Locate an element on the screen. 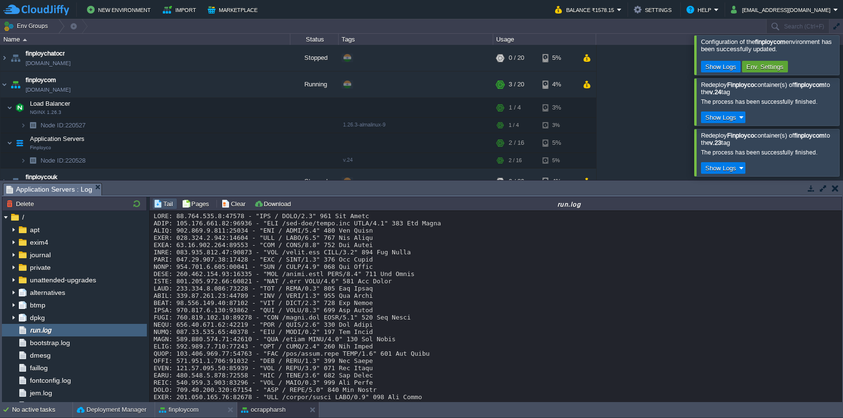 The image size is (843, 418). button: Deployment Manager is located at coordinates (112, 410).